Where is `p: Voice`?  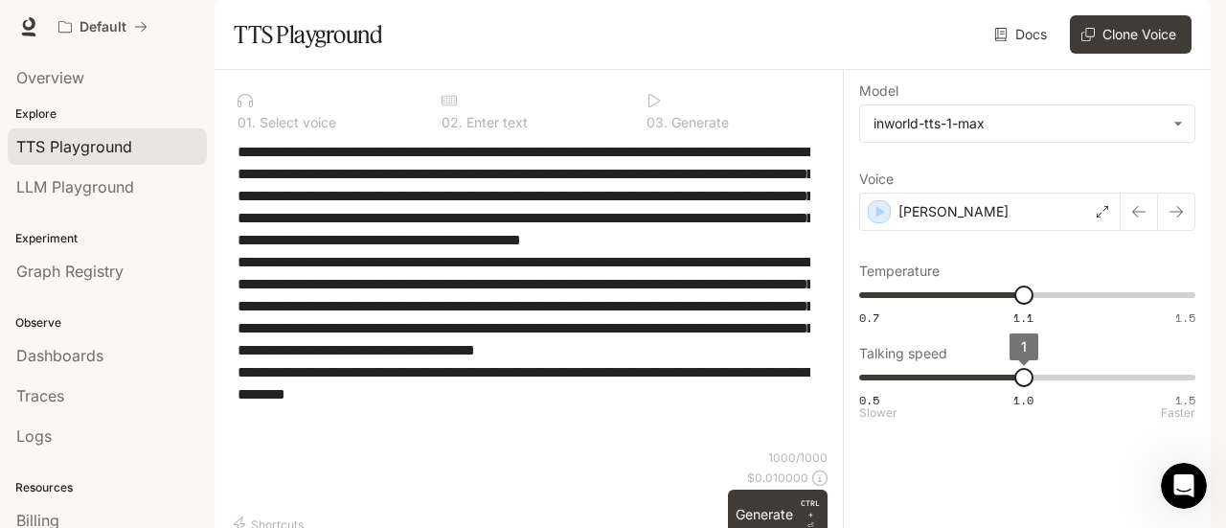 p: Voice is located at coordinates (876, 179).